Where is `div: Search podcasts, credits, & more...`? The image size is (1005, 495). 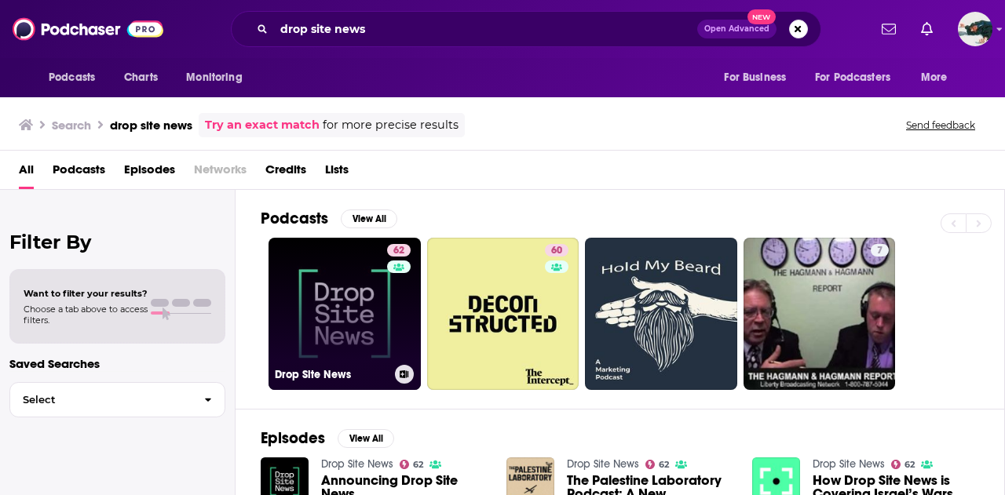
div: Search podcasts, credits, & more... is located at coordinates (526, 29).